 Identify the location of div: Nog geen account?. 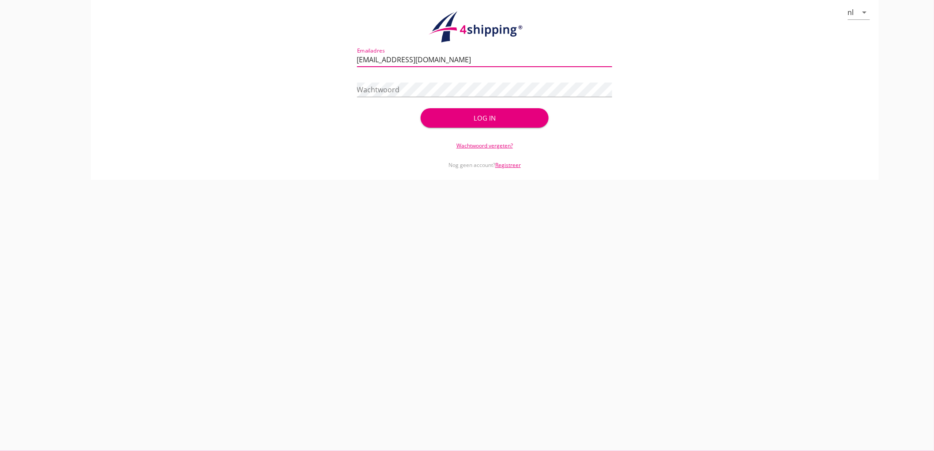
(485, 159).